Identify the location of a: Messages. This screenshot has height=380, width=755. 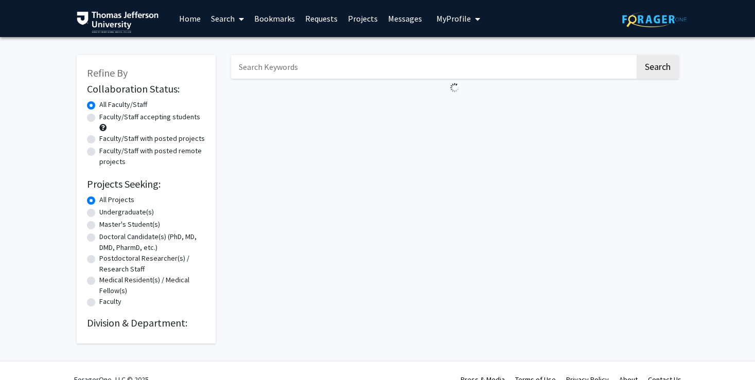
(405, 19).